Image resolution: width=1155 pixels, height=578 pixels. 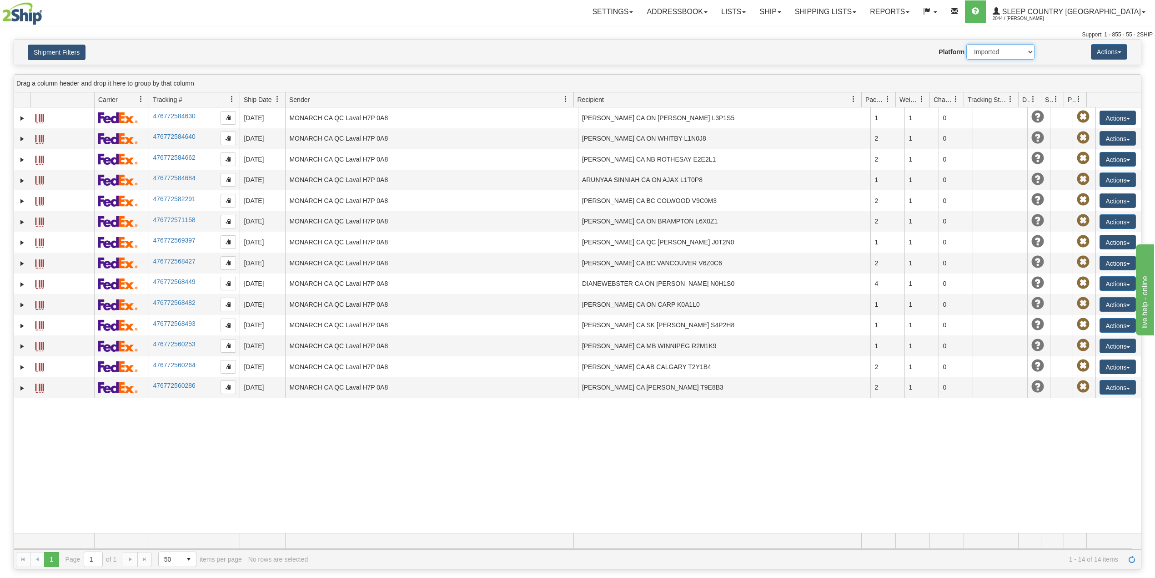 I want to click on a: 476772568482, so click(x=174, y=302).